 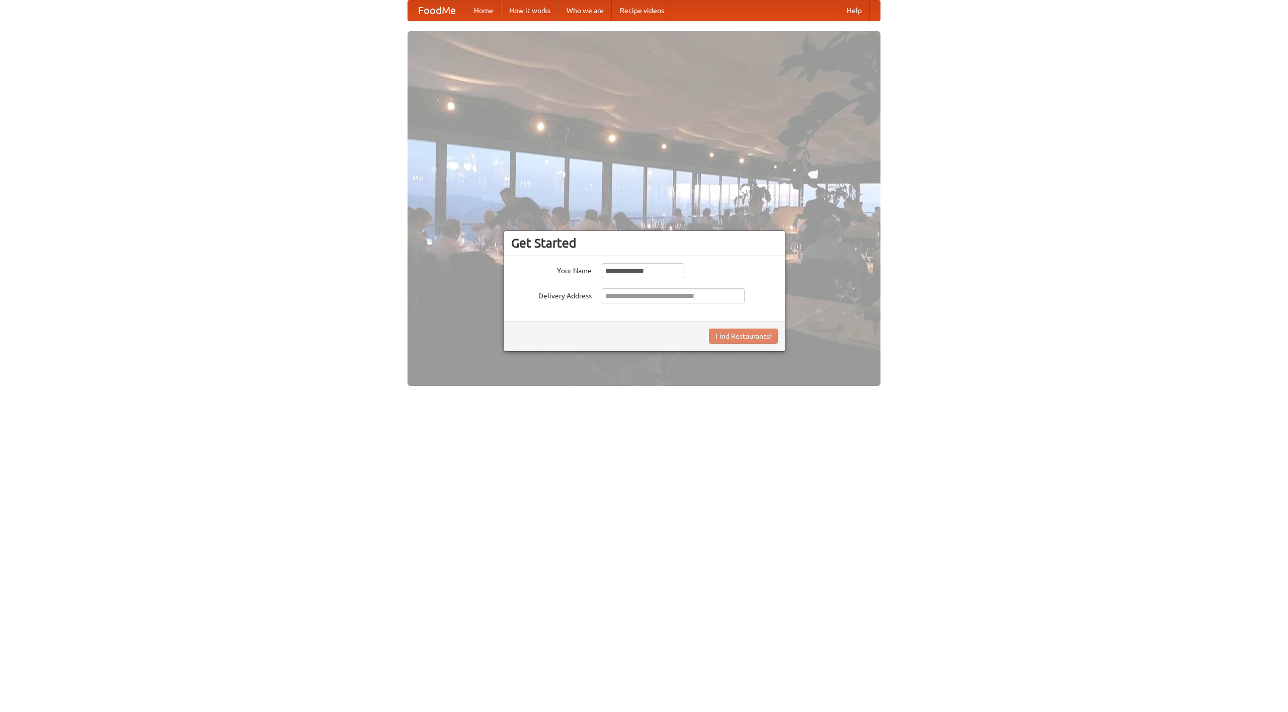 I want to click on a: Home, so click(x=484, y=11).